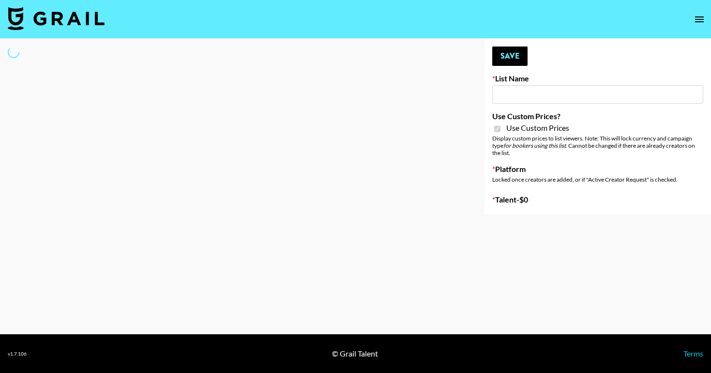  What do you see at coordinates (538, 128) in the screenshot?
I see `span: Use Custom Prices` at bounding box center [538, 128].